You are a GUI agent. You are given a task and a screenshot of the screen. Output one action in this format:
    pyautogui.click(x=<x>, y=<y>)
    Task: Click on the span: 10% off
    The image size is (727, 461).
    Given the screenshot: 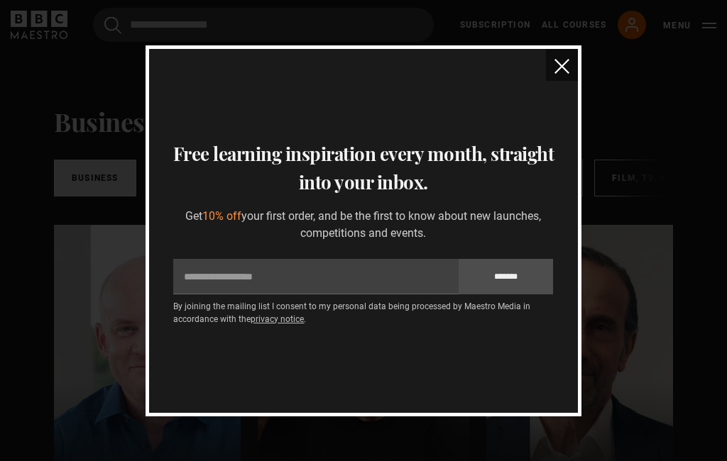 What is the action you would take?
    pyautogui.click(x=222, y=216)
    